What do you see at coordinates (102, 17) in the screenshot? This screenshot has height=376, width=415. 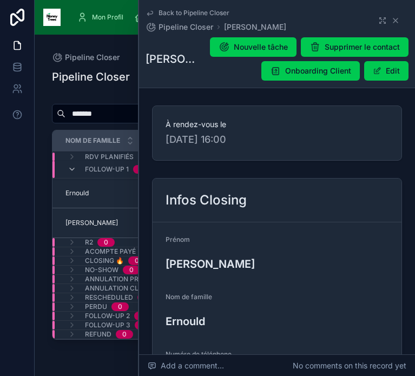 I see `a: Mon Profil` at bounding box center [102, 17].